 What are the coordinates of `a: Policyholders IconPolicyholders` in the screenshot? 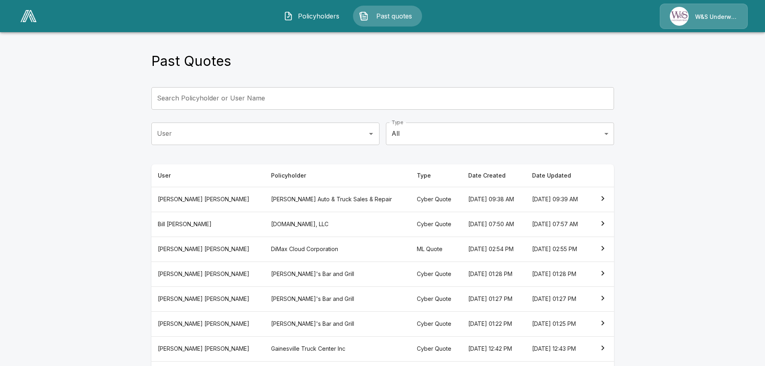 It's located at (312, 16).